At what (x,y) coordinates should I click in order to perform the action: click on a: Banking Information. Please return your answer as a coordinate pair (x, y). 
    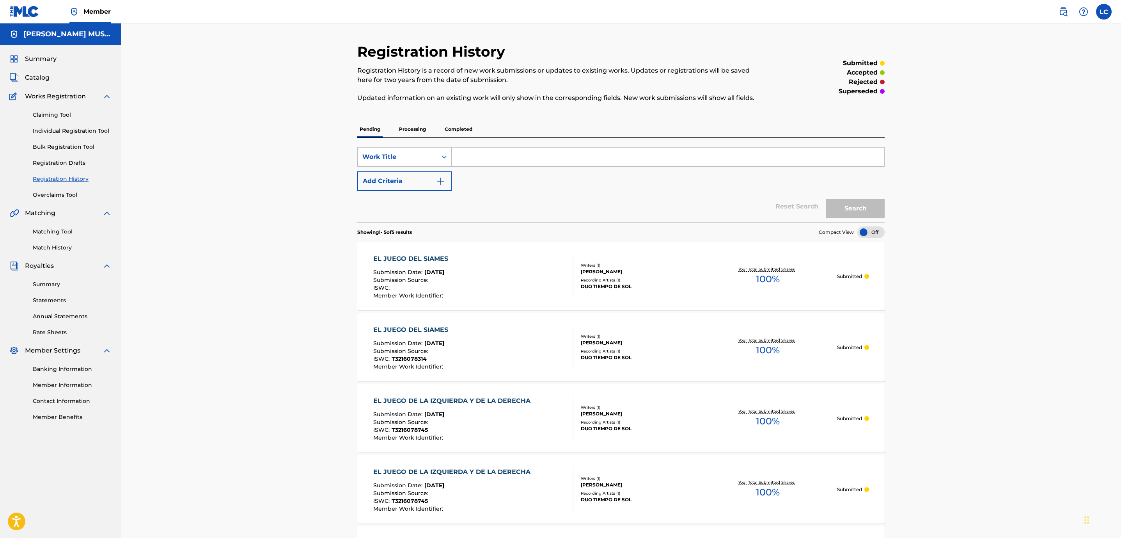
    Looking at the image, I should click on (72, 369).